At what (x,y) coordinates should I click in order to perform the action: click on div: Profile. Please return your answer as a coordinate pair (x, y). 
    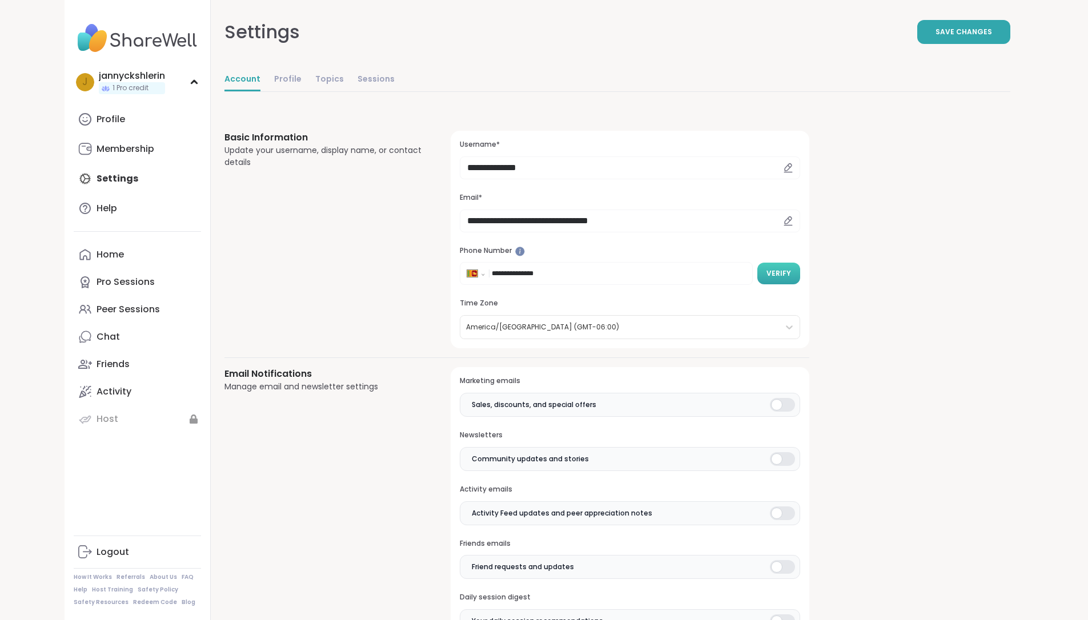
    Looking at the image, I should click on (111, 119).